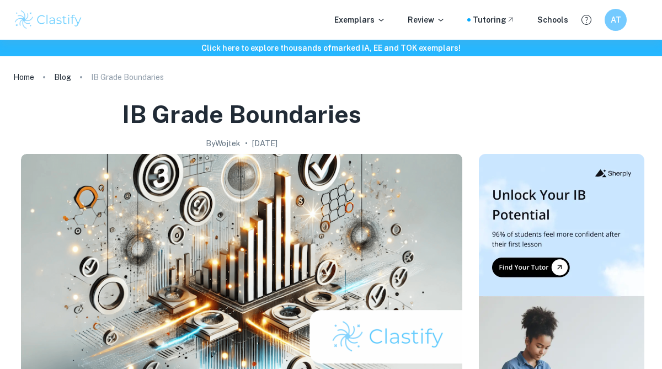 This screenshot has height=369, width=662. Describe the element at coordinates (615, 20) in the screenshot. I see `h6: AT` at that location.